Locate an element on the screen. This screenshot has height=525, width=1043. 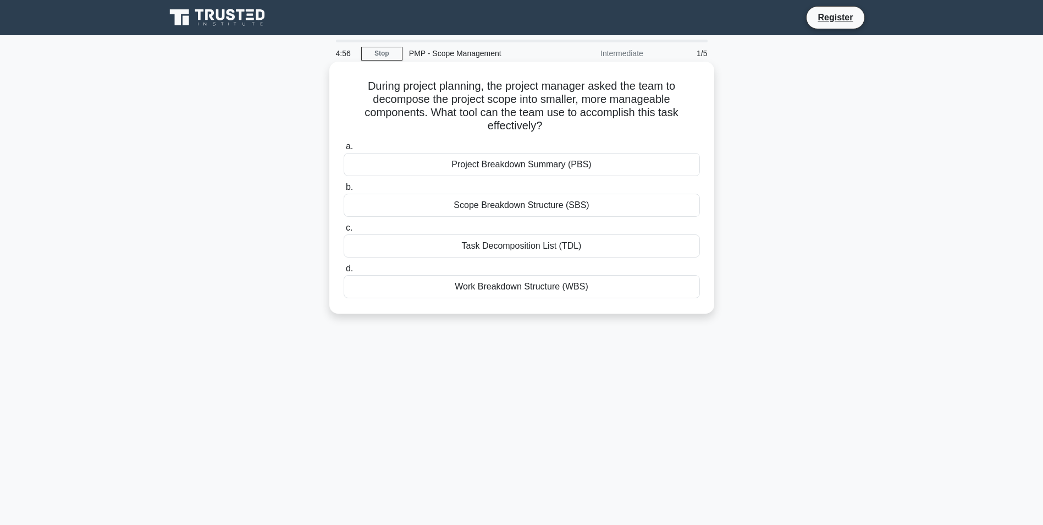
div: Project Breakdown Summary (PBS) is located at coordinates (522, 164).